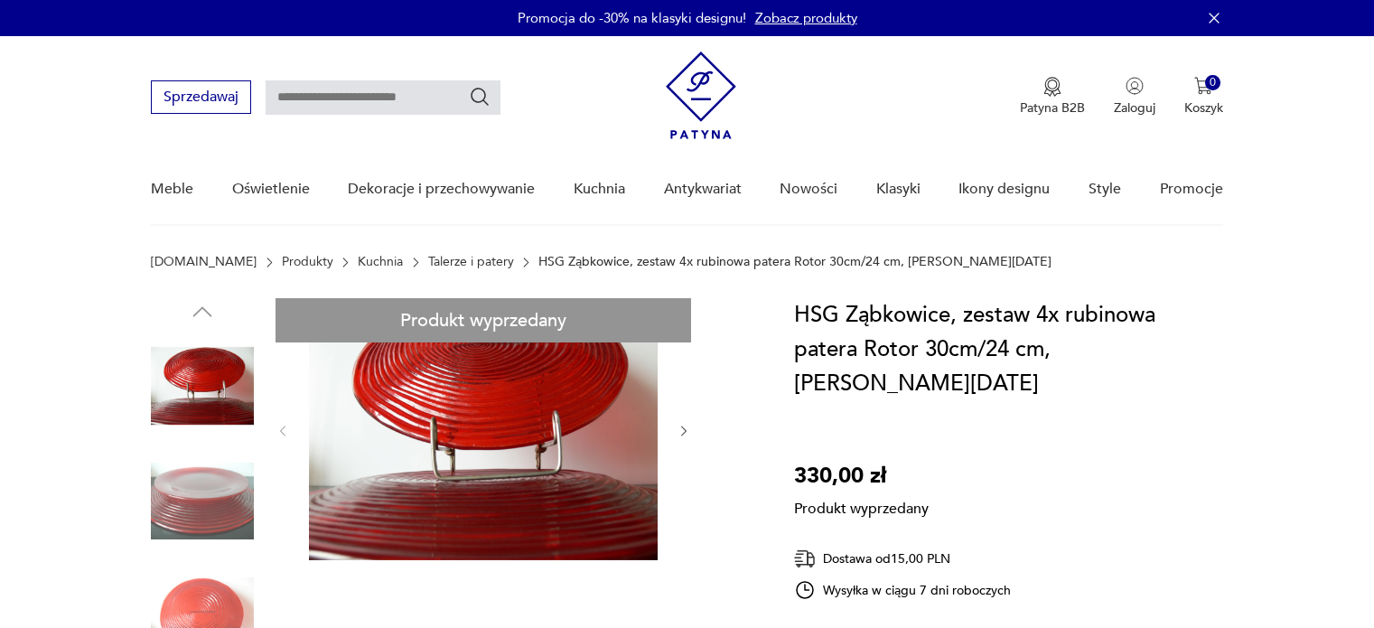  What do you see at coordinates (1191, 189) in the screenshot?
I see `a: Promocje` at bounding box center [1191, 189].